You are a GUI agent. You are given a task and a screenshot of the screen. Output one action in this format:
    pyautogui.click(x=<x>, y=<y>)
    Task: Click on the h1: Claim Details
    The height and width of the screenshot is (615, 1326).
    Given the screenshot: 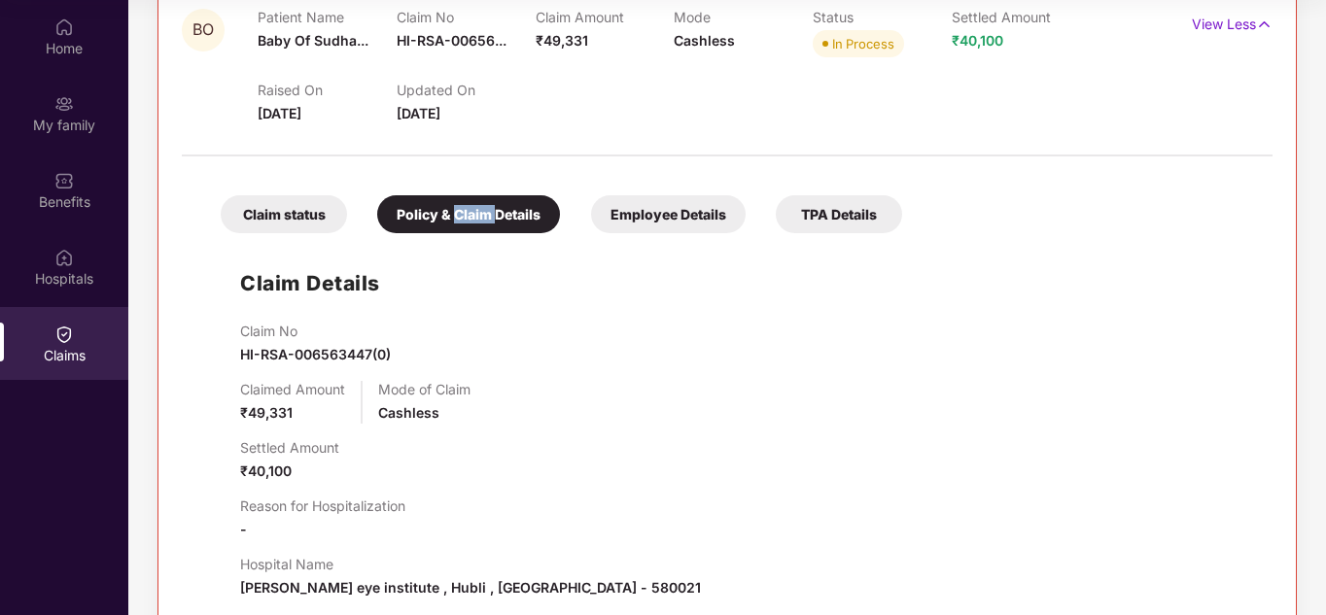 What is the action you would take?
    pyautogui.click(x=310, y=283)
    